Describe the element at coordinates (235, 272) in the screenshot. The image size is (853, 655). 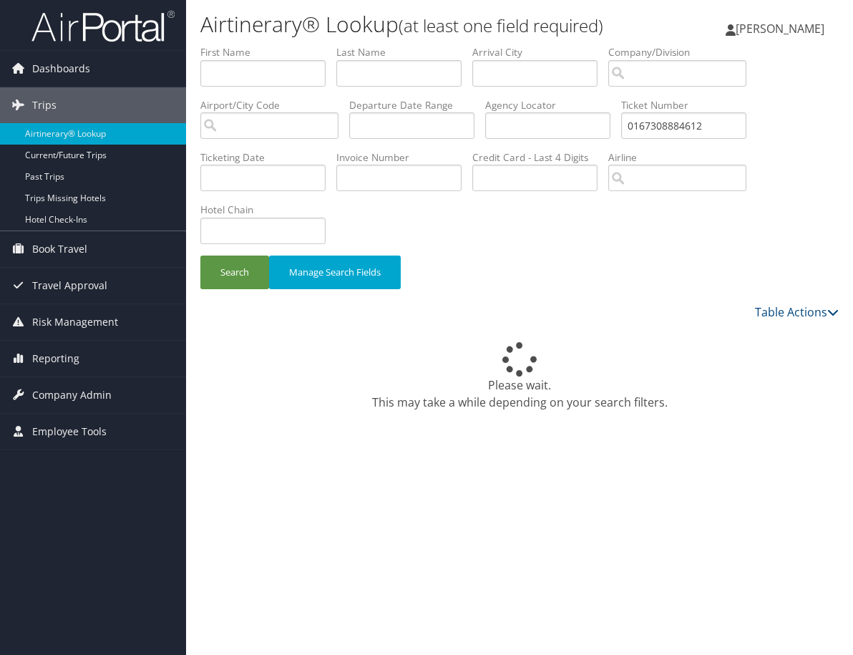
I see `button: Search` at that location.